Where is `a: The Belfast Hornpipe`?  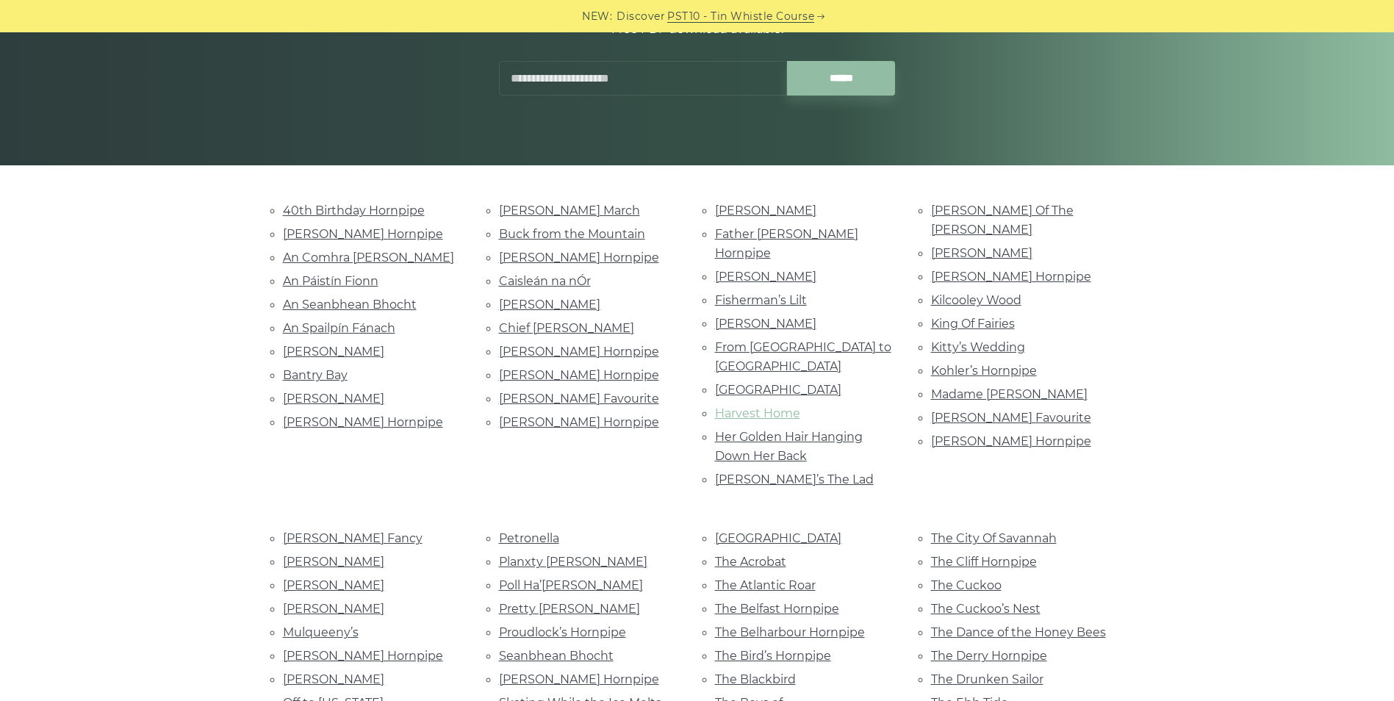
a: The Belfast Hornpipe is located at coordinates (777, 609).